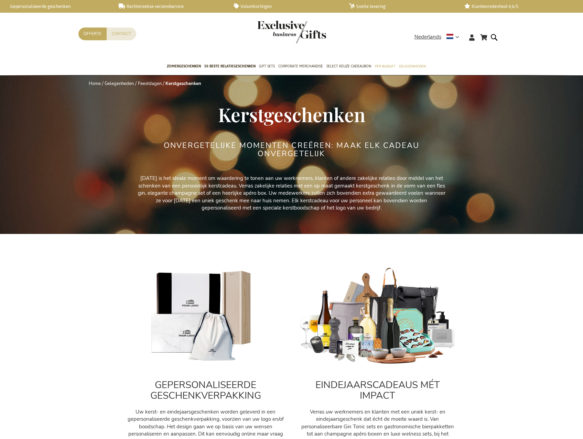 This screenshot has height=439, width=583. Describe the element at coordinates (184, 67) in the screenshot. I see `a: Zomergeschenken` at that location.